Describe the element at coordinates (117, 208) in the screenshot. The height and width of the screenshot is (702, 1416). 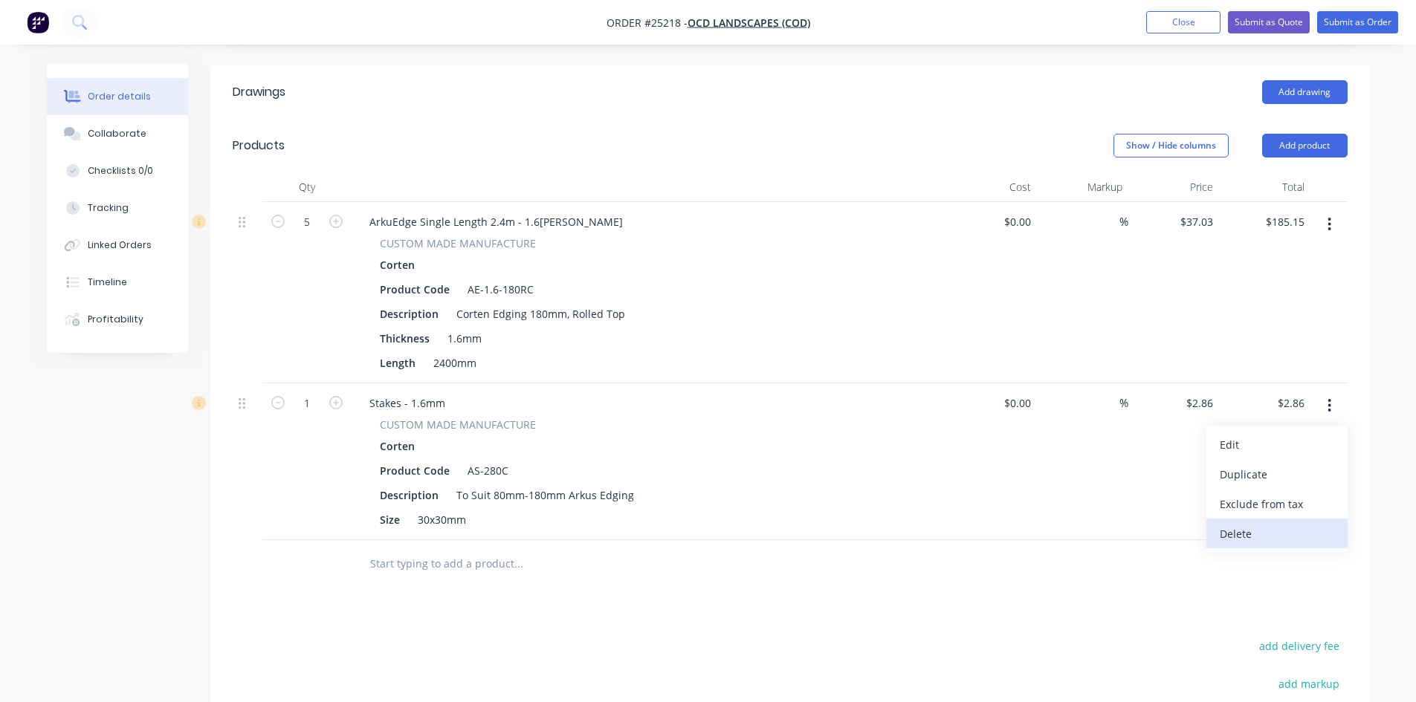
I see `button: Tracking` at that location.